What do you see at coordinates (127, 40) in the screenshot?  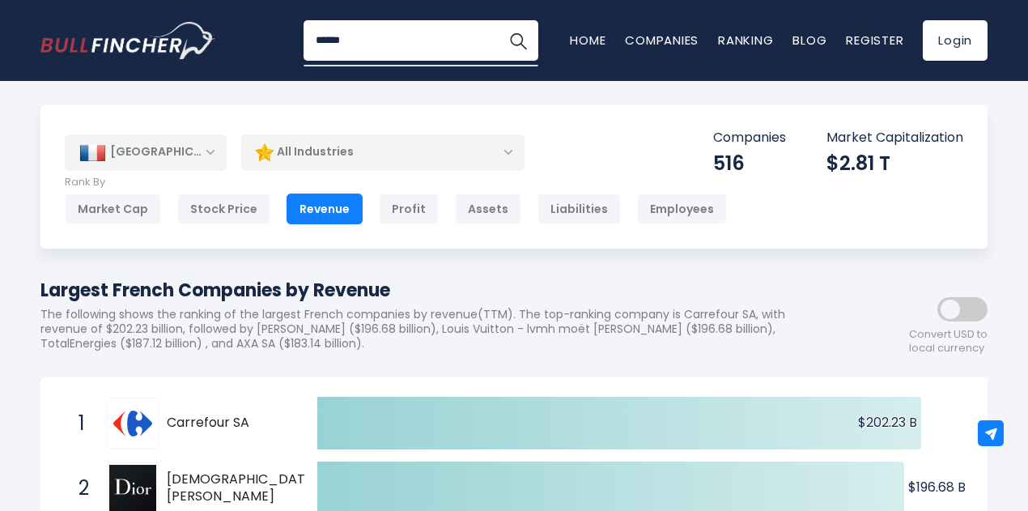 I see `a: Go to homepage` at bounding box center [127, 40].